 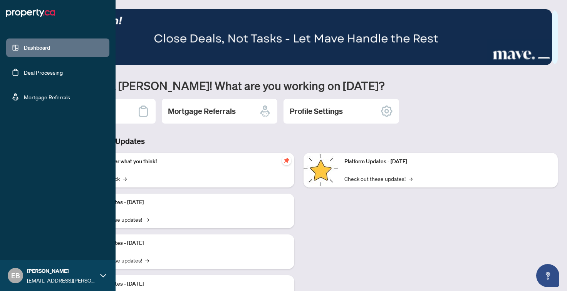 What do you see at coordinates (37, 48) in the screenshot?
I see `a: Dashboard` at bounding box center [37, 48].